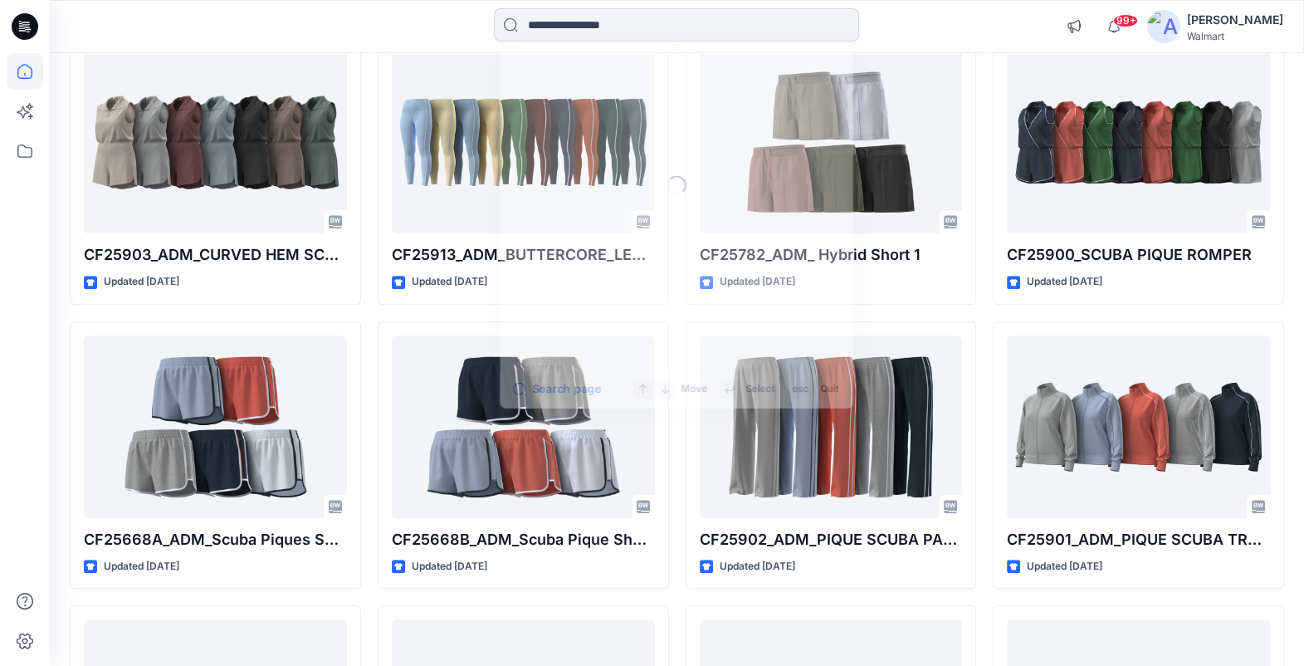 Image resolution: width=1304 pixels, height=666 pixels. Describe the element at coordinates (1235, 36) in the screenshot. I see `div: Walmart` at that location.